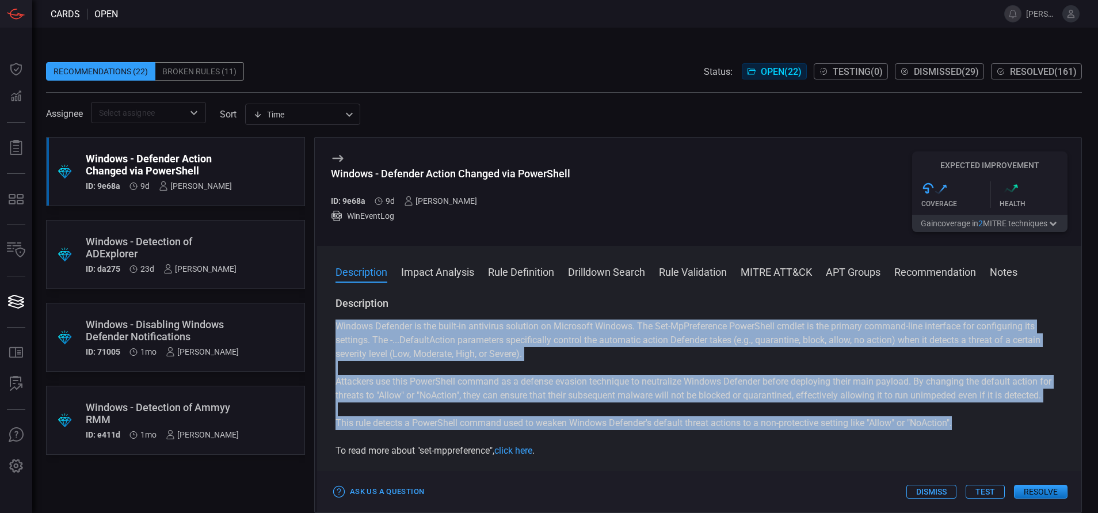 The height and width of the screenshot is (513, 1098). Describe the element at coordinates (699, 451) in the screenshot. I see `p: To read more about "set-mppreference", .` at that location.